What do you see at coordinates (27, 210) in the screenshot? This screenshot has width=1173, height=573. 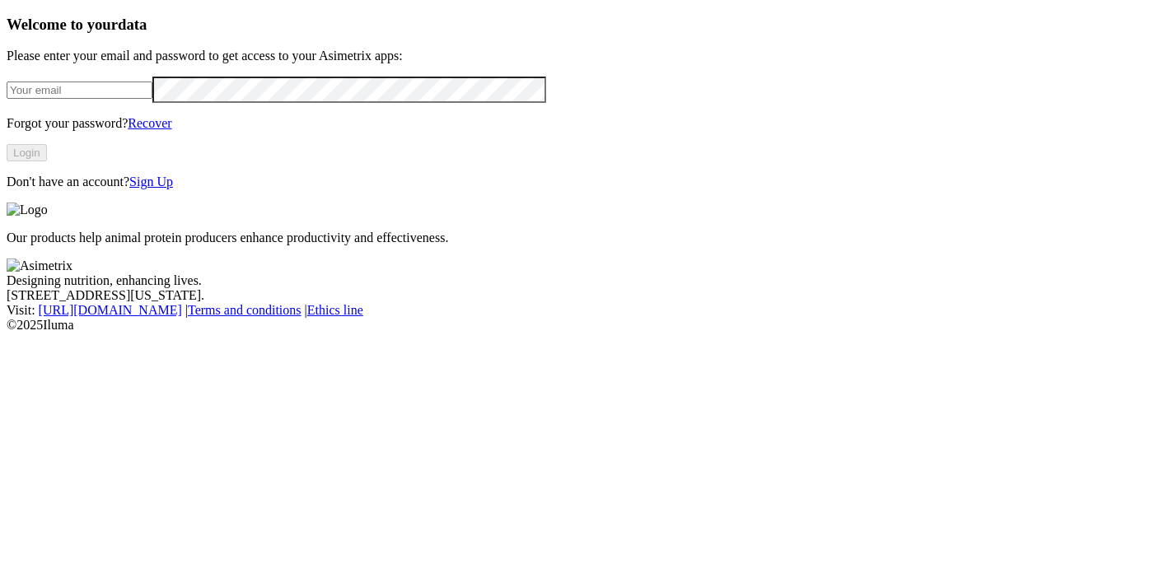 I see `img: Logo` at bounding box center [27, 210].